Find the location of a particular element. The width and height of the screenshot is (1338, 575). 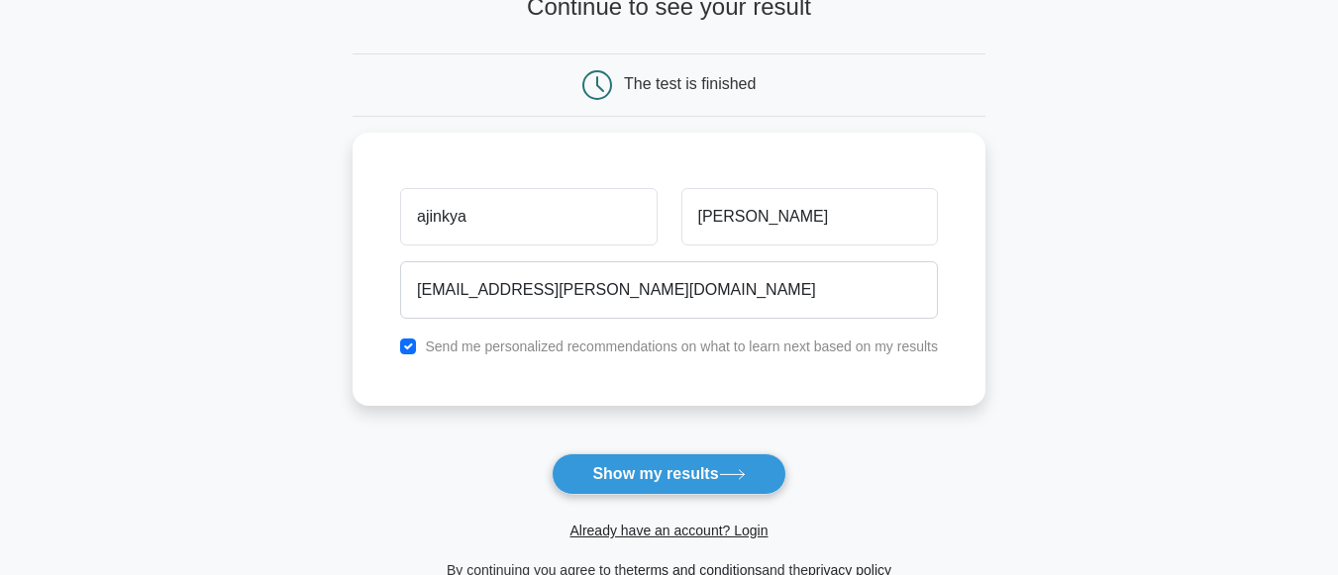

div: The test is finished is located at coordinates (689, 83).